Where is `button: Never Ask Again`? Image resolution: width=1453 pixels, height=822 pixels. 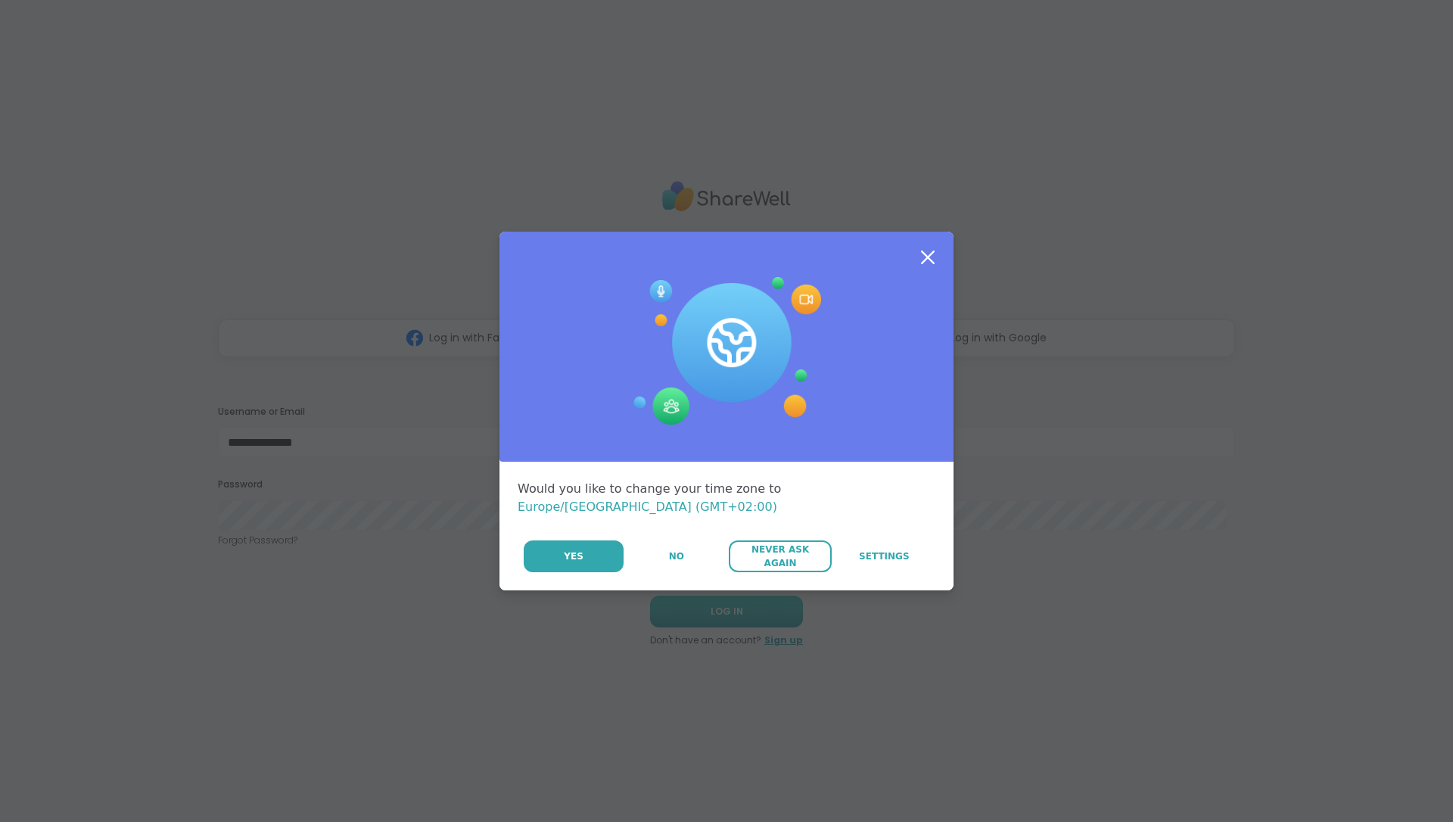 button: Never Ask Again is located at coordinates (779, 556).